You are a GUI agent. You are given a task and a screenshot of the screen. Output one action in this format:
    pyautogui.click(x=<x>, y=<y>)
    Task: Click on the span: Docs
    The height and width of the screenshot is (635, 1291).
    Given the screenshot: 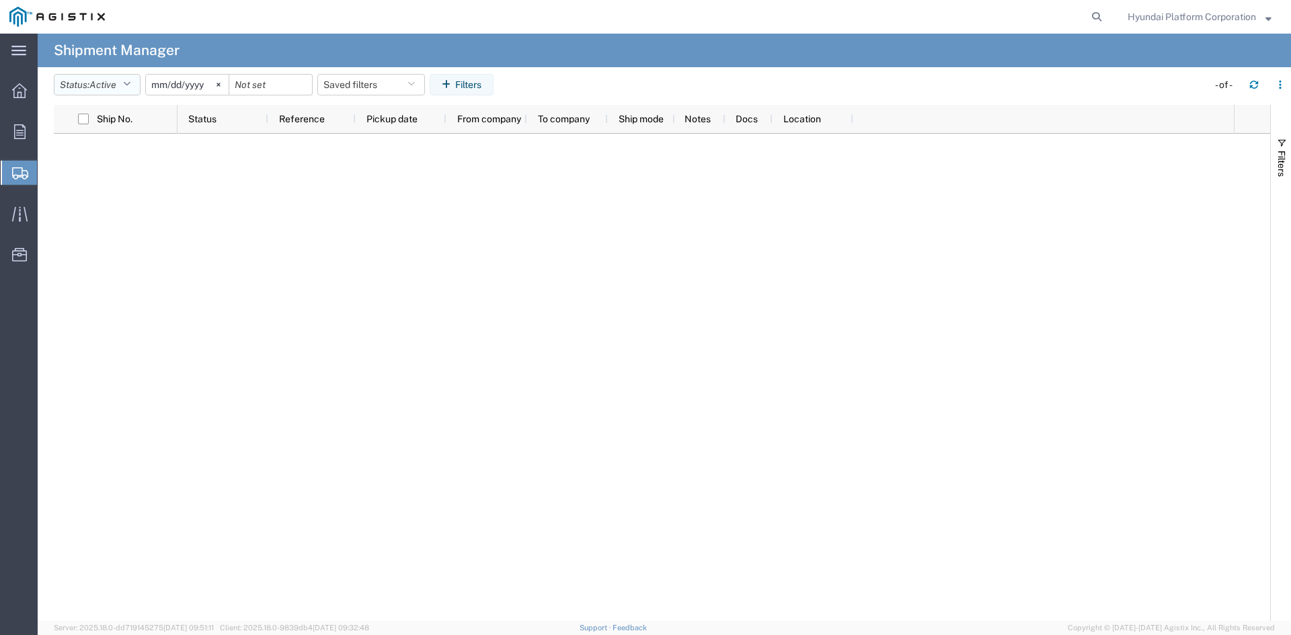 What is the action you would take?
    pyautogui.click(x=746, y=119)
    